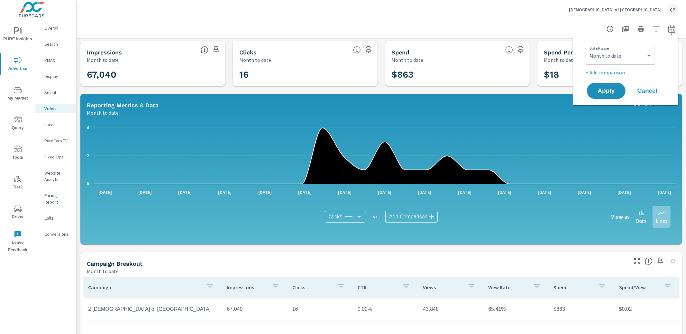  What do you see at coordinates (443, 287) in the screenshot?
I see `p: Views` at bounding box center [443, 287].